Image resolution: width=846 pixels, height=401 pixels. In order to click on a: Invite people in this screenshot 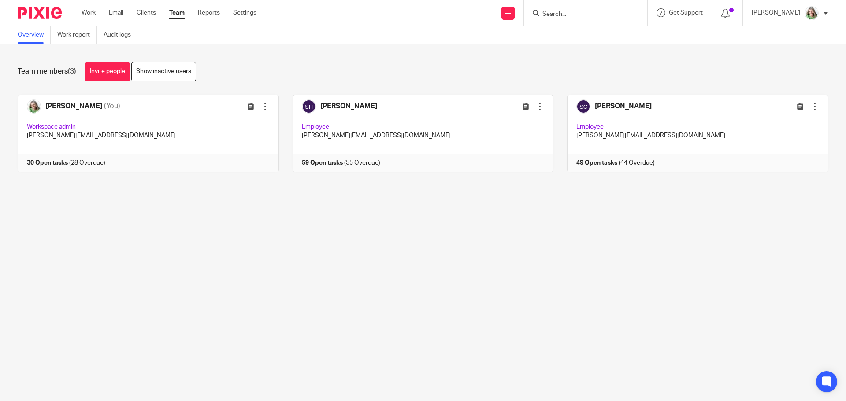, I will do `click(108, 71)`.